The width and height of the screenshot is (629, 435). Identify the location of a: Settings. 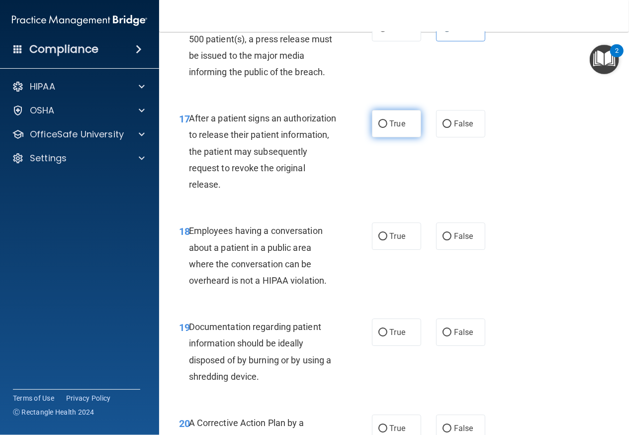
(78, 158).